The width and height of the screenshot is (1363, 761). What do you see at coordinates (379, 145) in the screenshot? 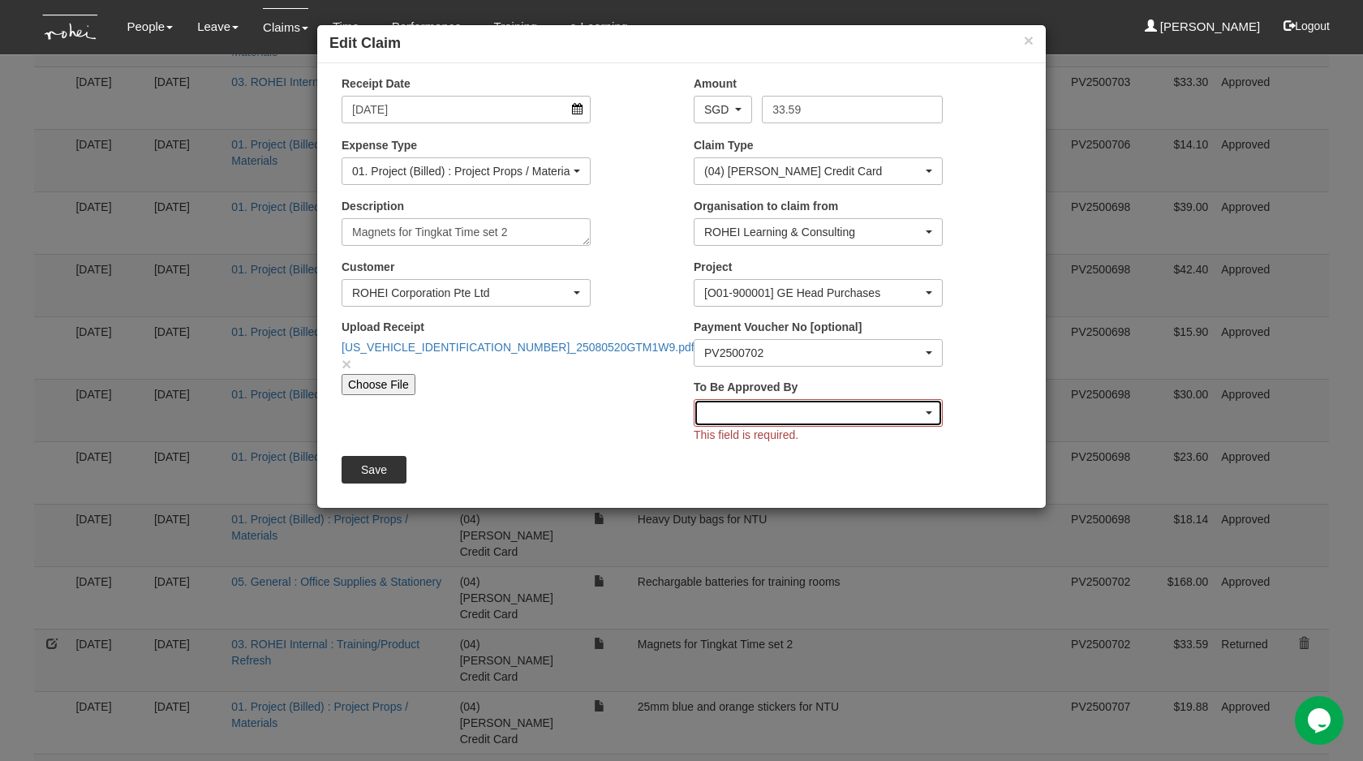
I see `label: Expense Type` at bounding box center [379, 145].